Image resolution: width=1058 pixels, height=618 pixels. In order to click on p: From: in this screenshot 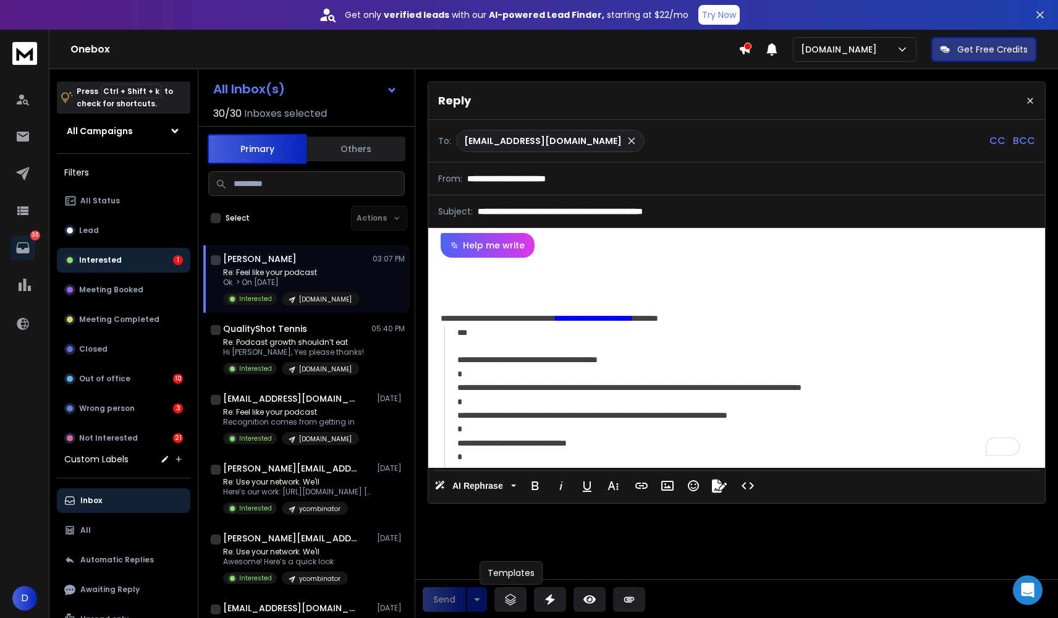, I will do `click(450, 179)`.